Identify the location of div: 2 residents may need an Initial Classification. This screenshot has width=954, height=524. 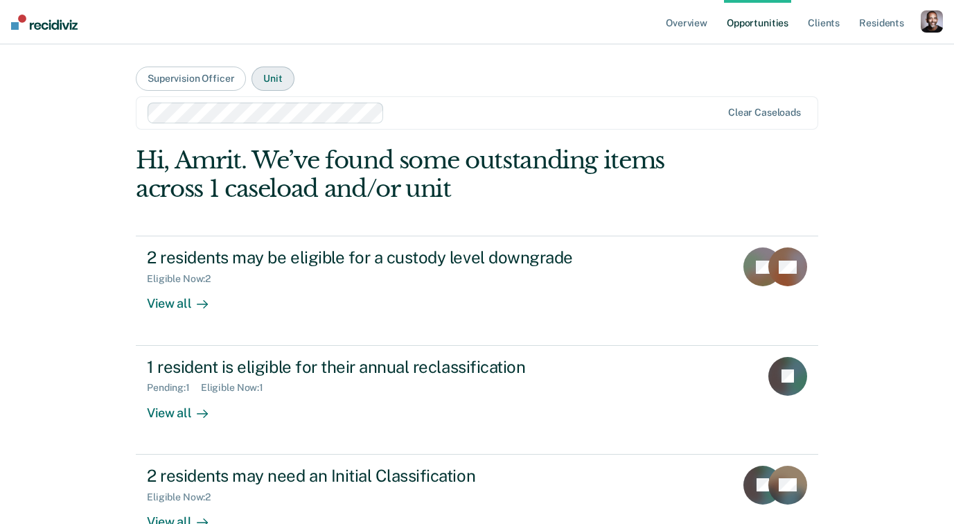
(390, 475).